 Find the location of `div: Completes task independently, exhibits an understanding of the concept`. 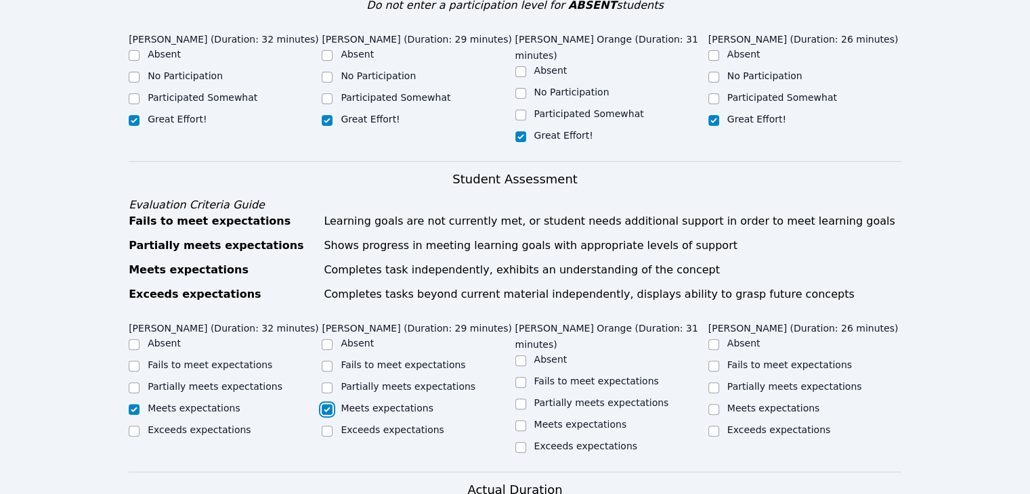

div: Completes task independently, exhibits an understanding of the concept is located at coordinates (612, 270).